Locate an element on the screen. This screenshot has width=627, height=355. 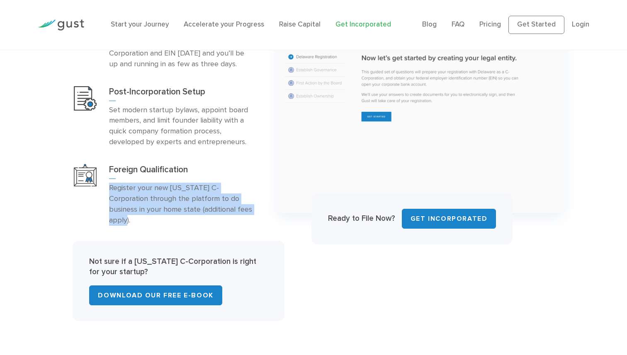
a: Download Our Free E-Book is located at coordinates (155, 296).